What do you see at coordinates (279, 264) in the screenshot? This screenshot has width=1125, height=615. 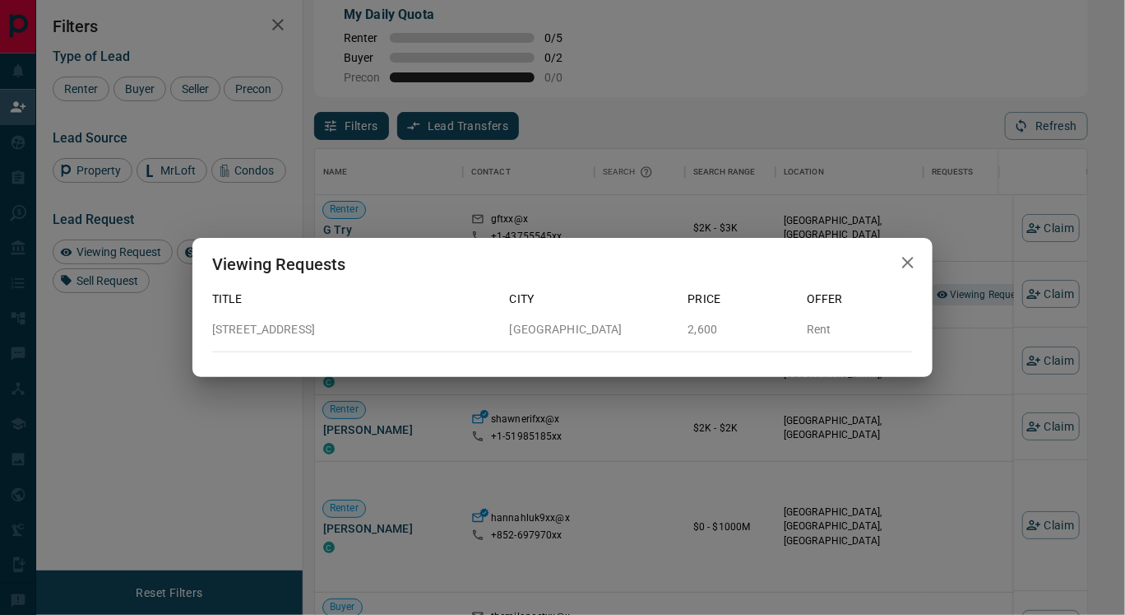 I see `h2: Viewing Requests` at bounding box center [279, 264].